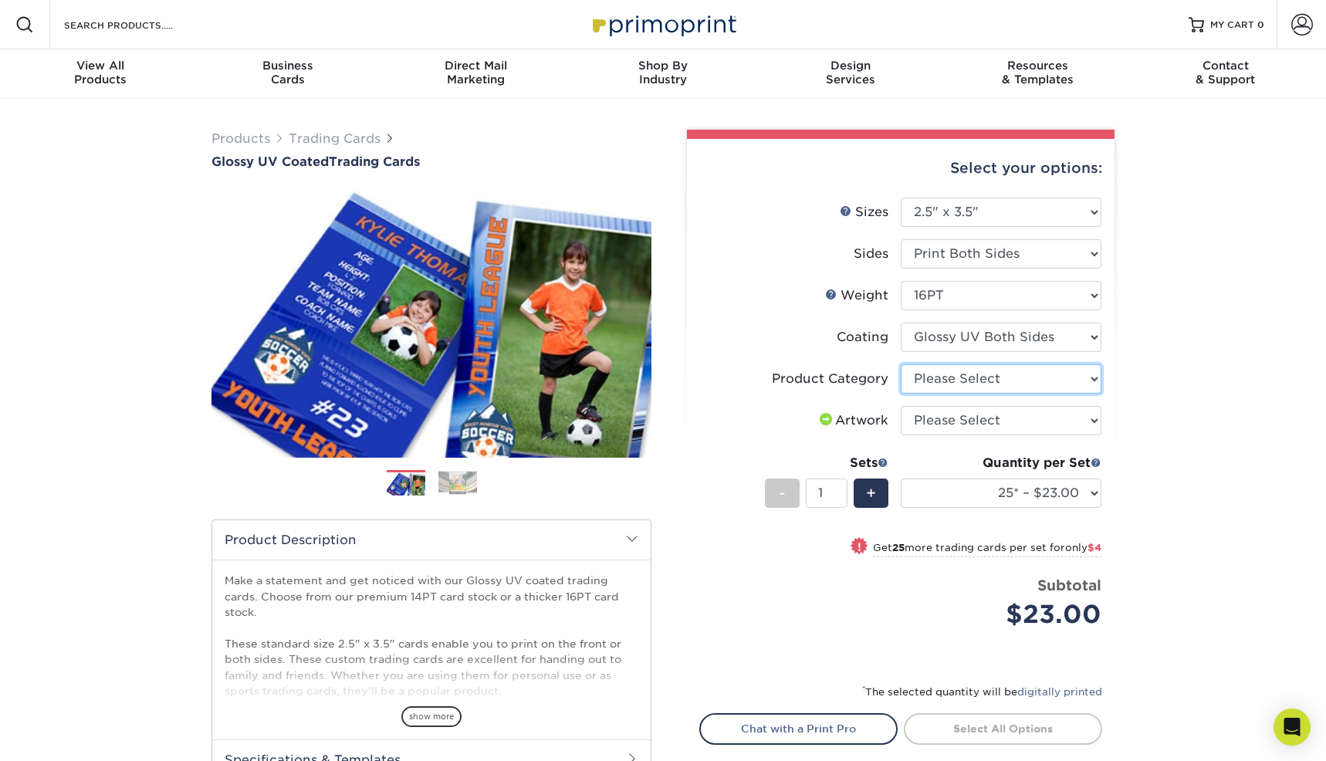 This screenshot has width=1326, height=761. Describe the element at coordinates (663, 24) in the screenshot. I see `img: Primoprint` at that location.